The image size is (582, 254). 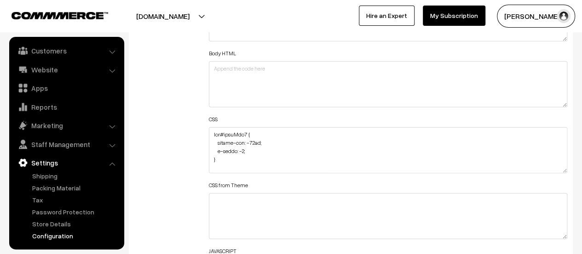 What do you see at coordinates (387, 16) in the screenshot?
I see `a: Hire an Expert` at bounding box center [387, 16].